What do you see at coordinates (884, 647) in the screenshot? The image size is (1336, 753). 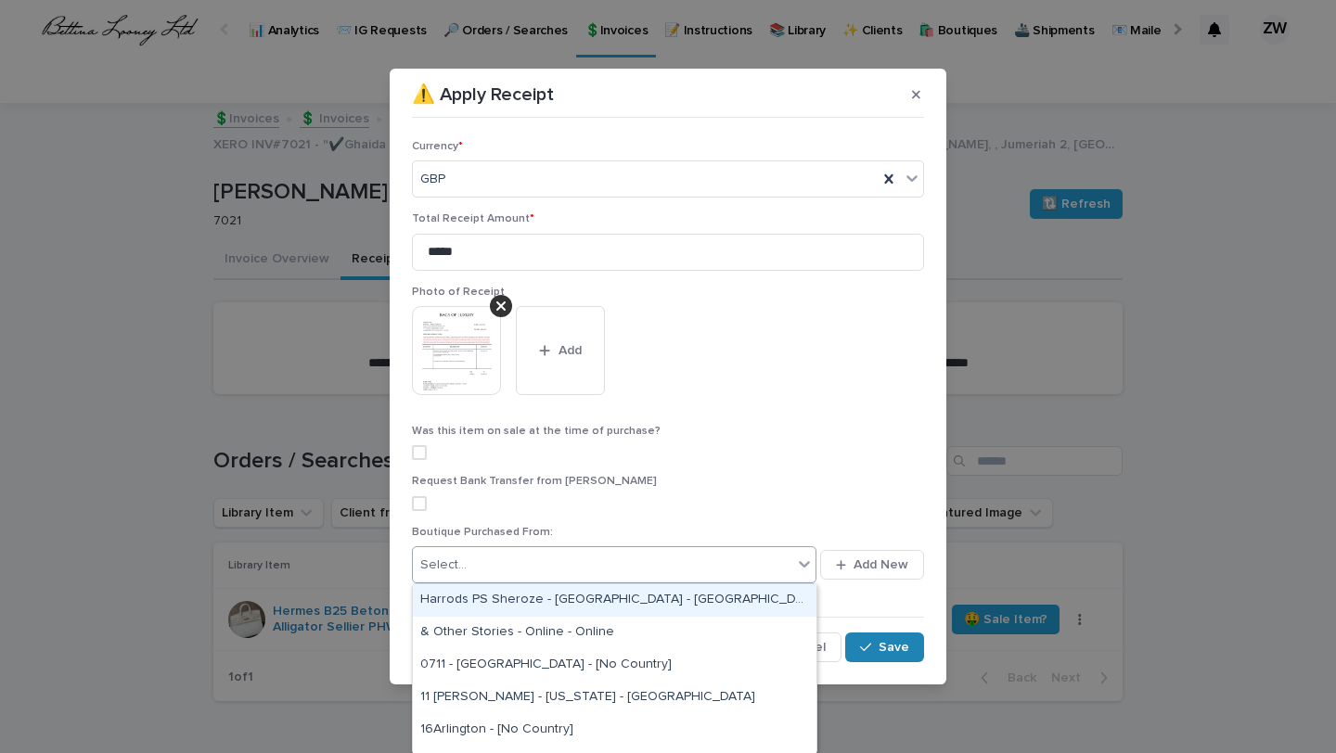 I see `button: Save` at bounding box center [884, 647].